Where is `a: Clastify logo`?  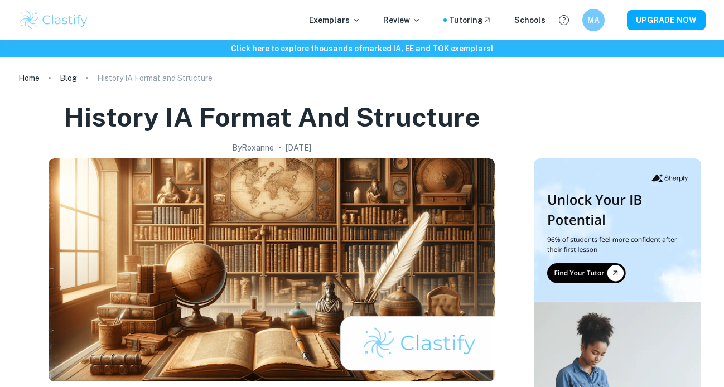 a: Clastify logo is located at coordinates (54, 20).